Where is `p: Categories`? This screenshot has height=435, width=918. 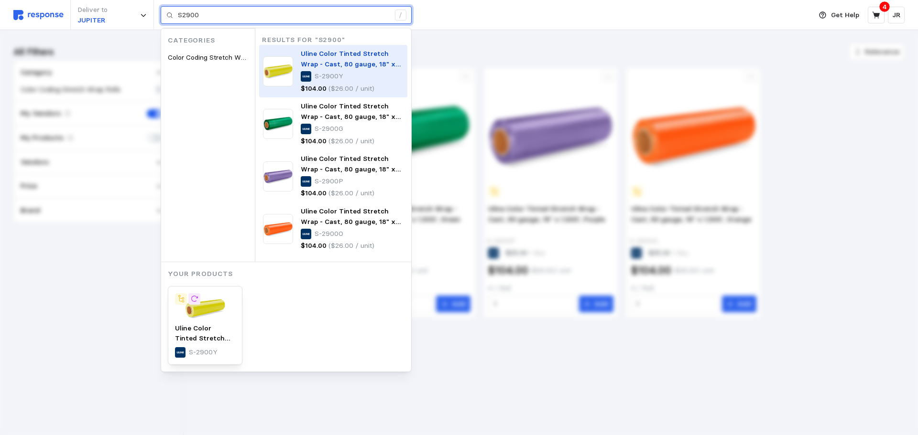 p: Categories is located at coordinates (211, 41).